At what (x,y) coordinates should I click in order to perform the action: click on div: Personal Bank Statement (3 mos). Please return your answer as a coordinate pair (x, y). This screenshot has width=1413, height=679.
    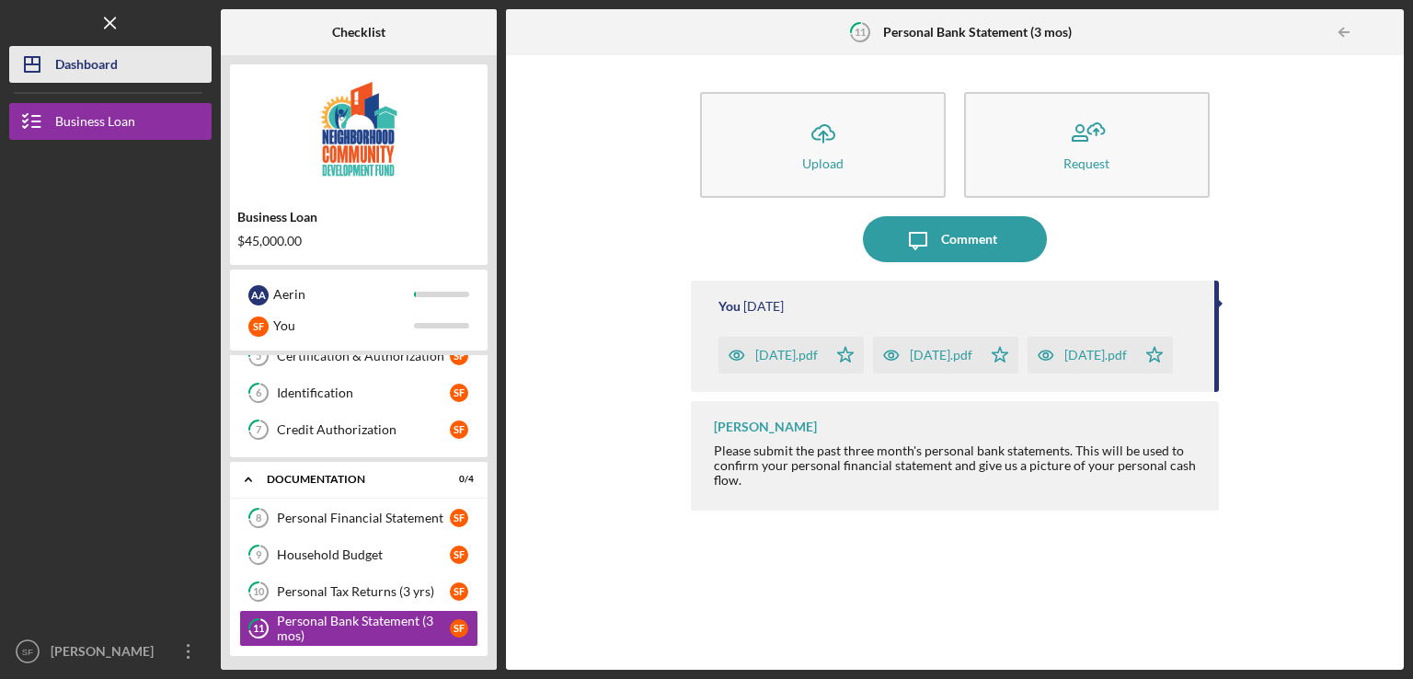
    Looking at the image, I should click on (363, 628).